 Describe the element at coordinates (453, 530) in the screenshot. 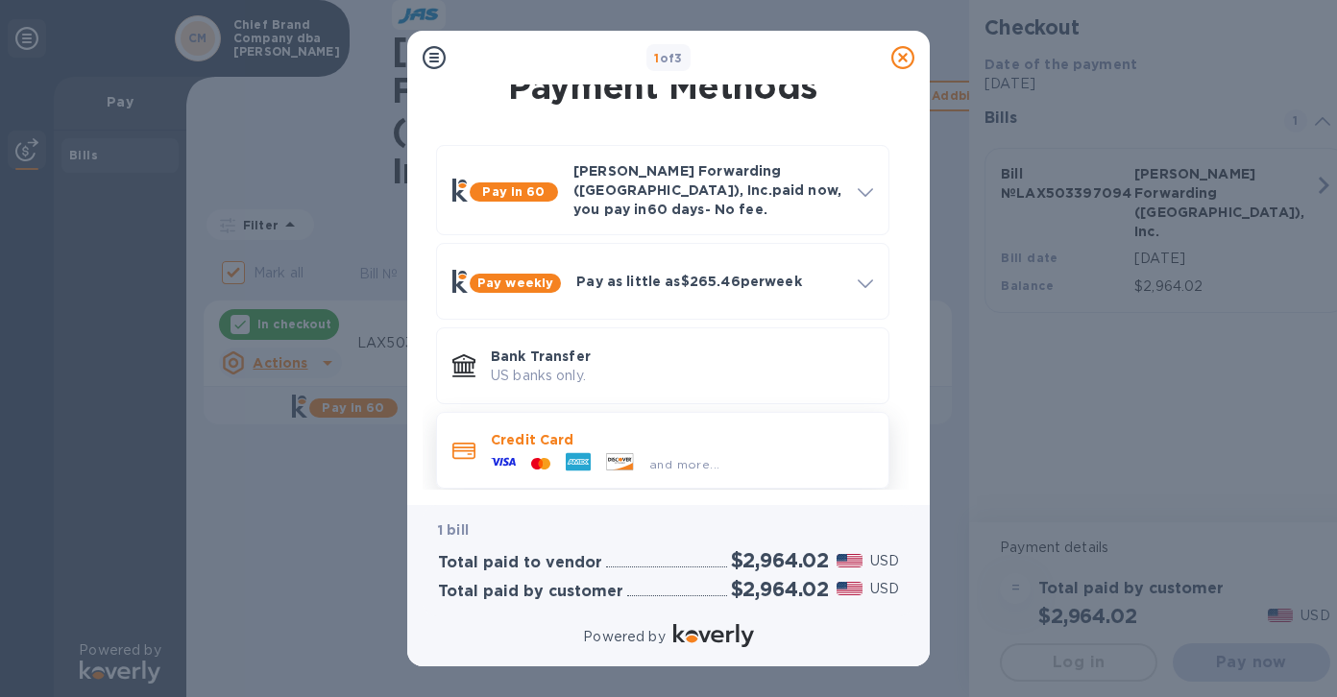

I see `b: 1 bill` at that location.